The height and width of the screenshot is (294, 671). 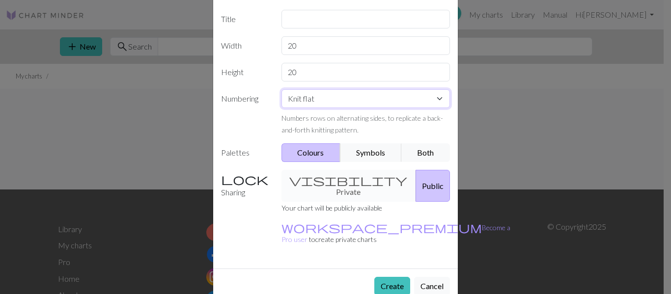 What do you see at coordinates (396, 233) in the screenshot?
I see `a: Become a Pro user` at bounding box center [396, 233].